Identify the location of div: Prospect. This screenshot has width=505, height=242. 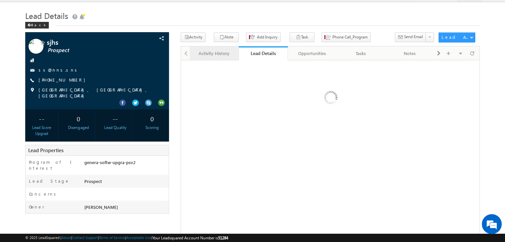
(125, 183).